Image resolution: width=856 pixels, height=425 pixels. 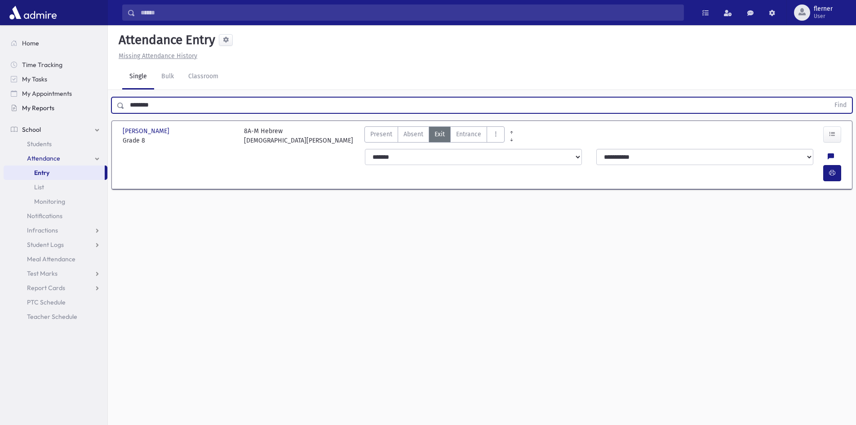 I want to click on span: Notifications, so click(x=44, y=216).